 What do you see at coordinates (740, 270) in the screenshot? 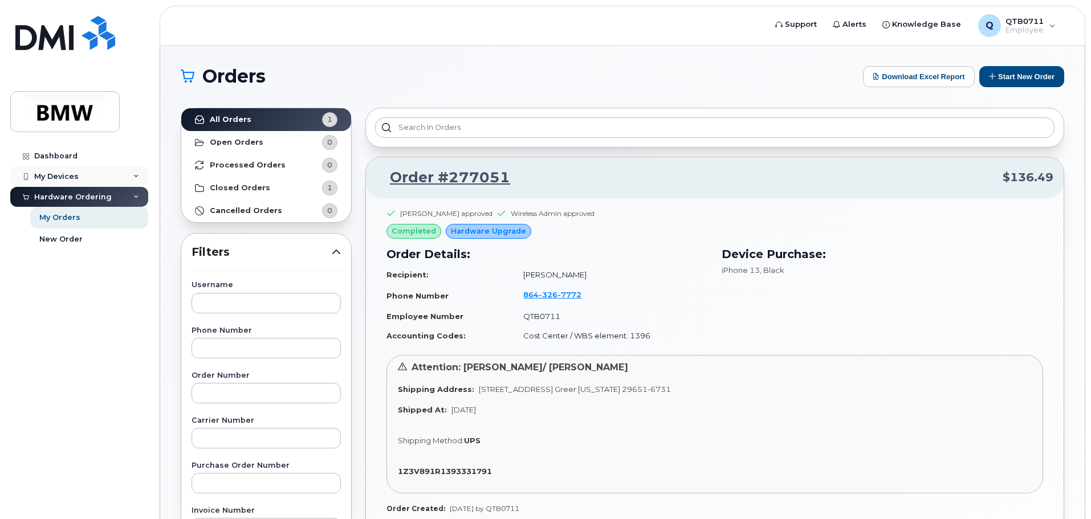
I see `span: iPhone 13` at bounding box center [740, 270].